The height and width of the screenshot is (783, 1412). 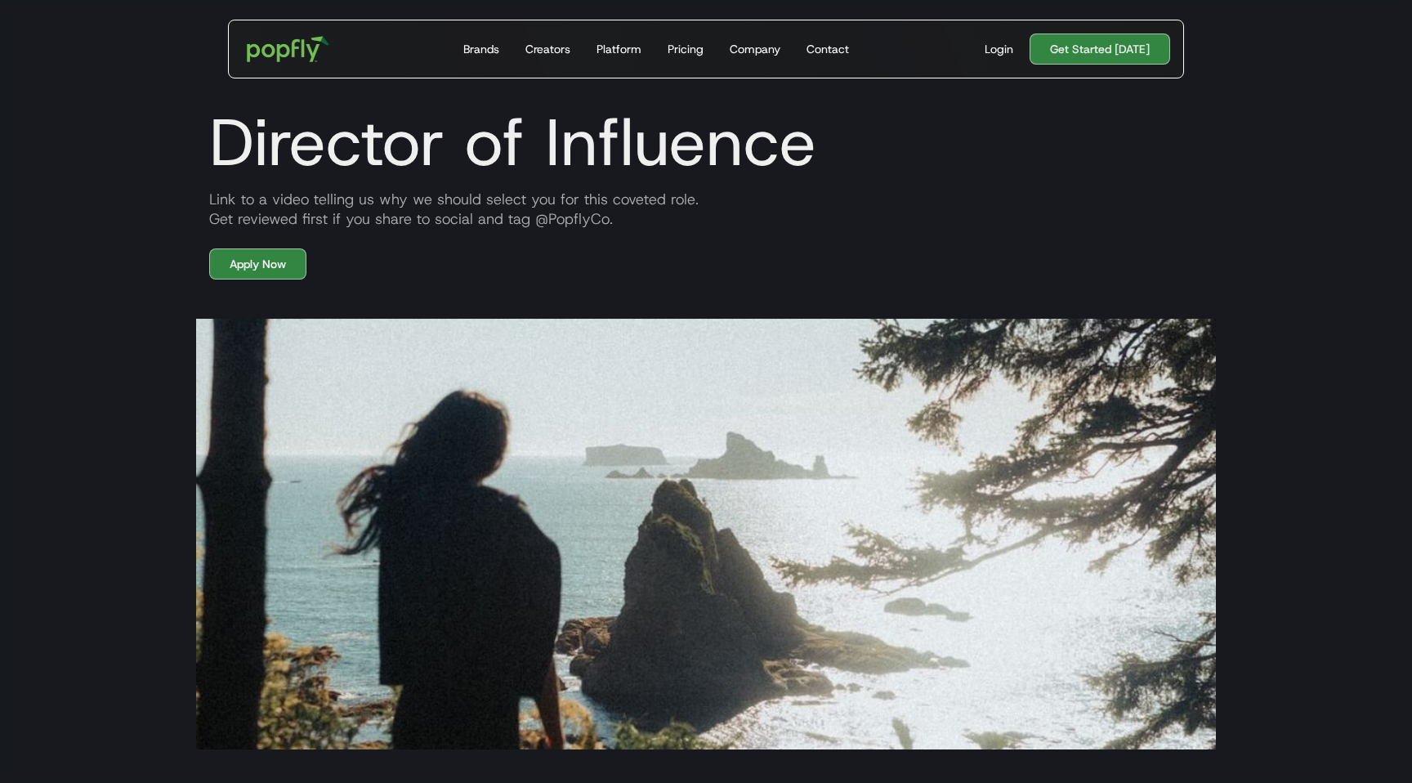 What do you see at coordinates (288, 49) in the screenshot?
I see `a: home` at bounding box center [288, 49].